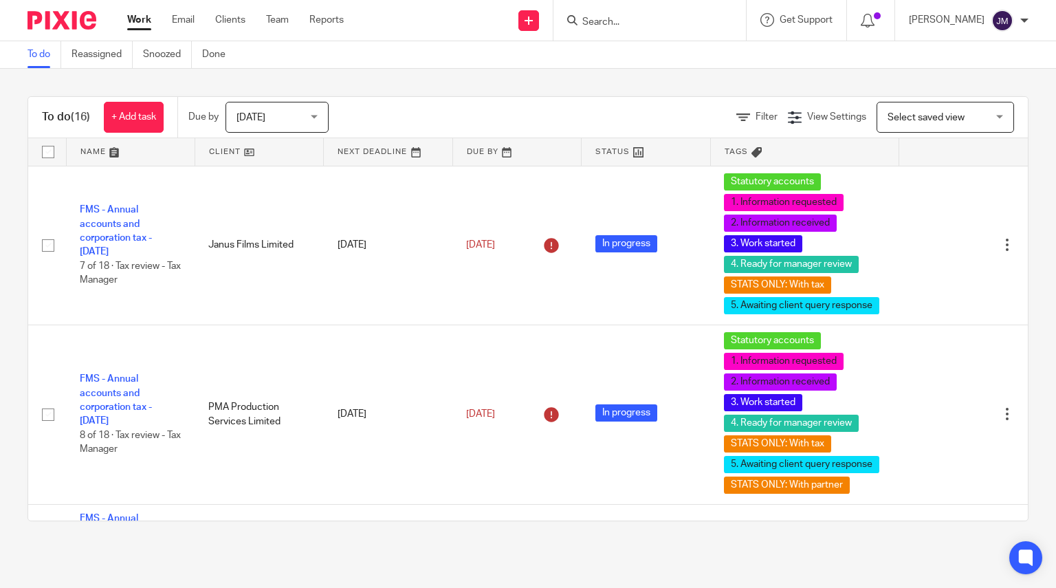  I want to click on a: Done, so click(219, 54).